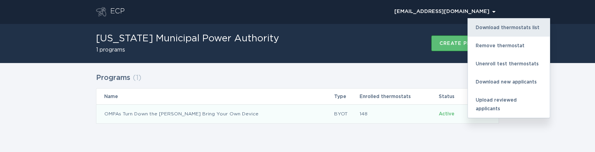 The image size is (595, 152). I want to click on h2: Programs, so click(113, 78).